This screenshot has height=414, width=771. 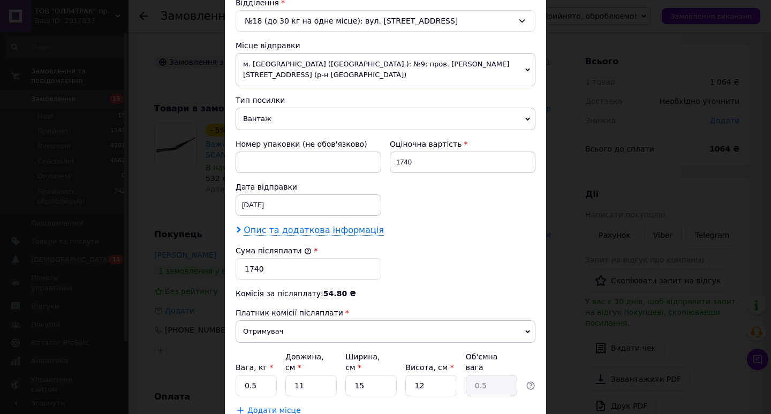 I want to click on span: Платник комісії післяплати, so click(x=289, y=313).